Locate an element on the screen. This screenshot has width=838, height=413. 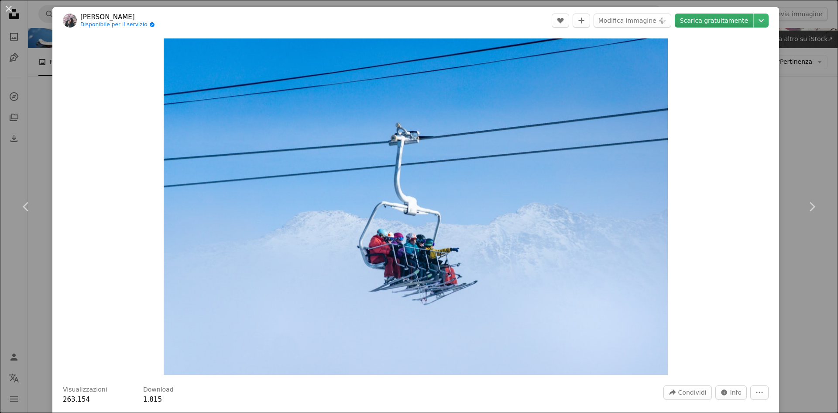
img: Vai al profilo di Yin Yin Low is located at coordinates (70, 21).